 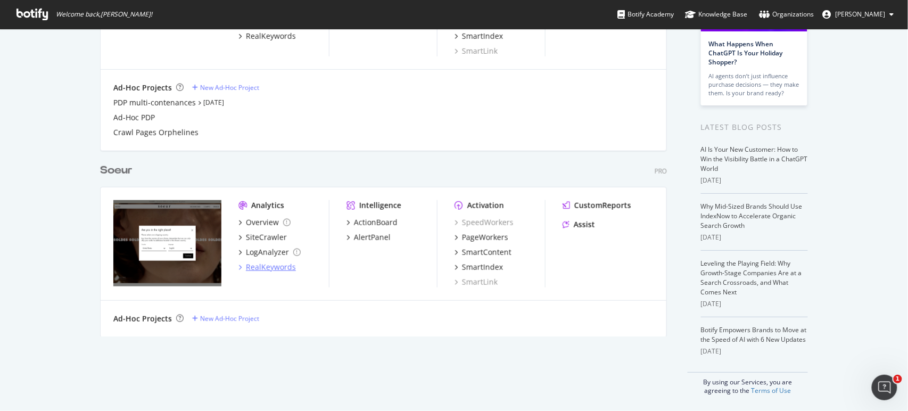 What do you see at coordinates (156, 132) in the screenshot?
I see `a: Crawl Pages Orphelines` at bounding box center [156, 132].